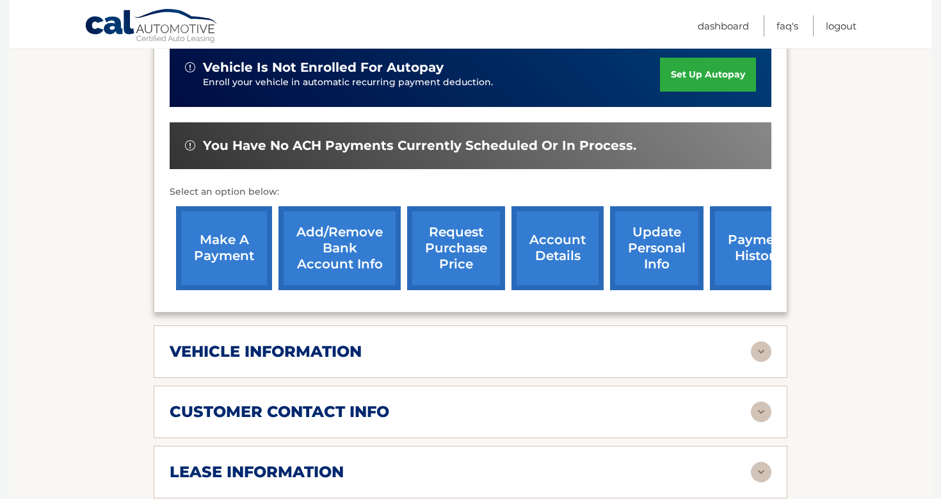 The image size is (941, 499). Describe the element at coordinates (558, 248) in the screenshot. I see `a: account details` at that location.